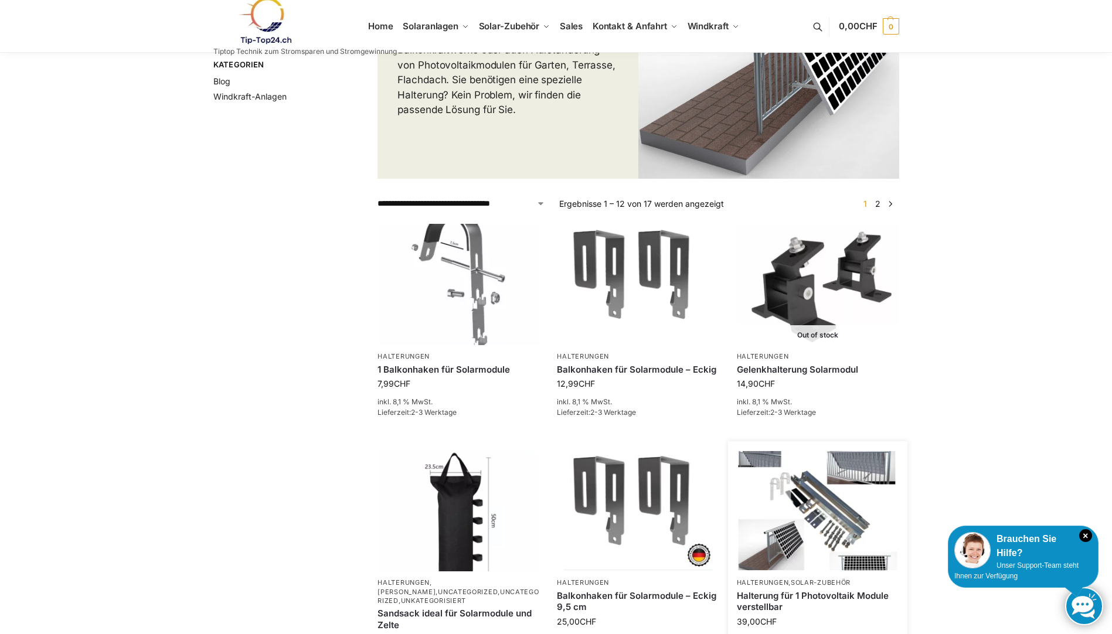 This screenshot has height=634, width=1112. What do you see at coordinates (638, 284) in the screenshot?
I see `img: Balkonhaken für Solarmodule - Eckig` at bounding box center [638, 284].